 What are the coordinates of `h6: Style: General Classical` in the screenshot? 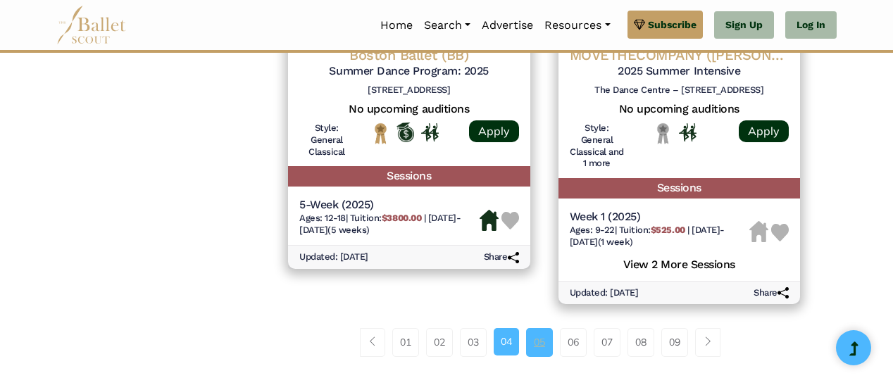 It's located at (327, 140).